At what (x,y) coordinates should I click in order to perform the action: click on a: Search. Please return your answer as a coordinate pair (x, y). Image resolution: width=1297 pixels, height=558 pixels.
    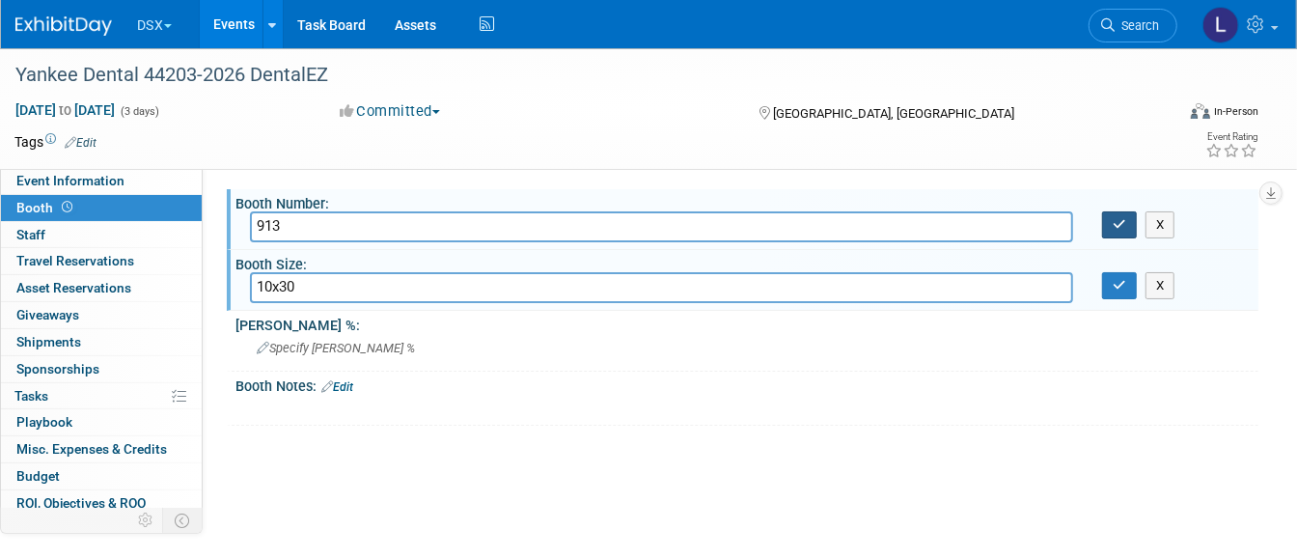
    Looking at the image, I should click on (1133, 25).